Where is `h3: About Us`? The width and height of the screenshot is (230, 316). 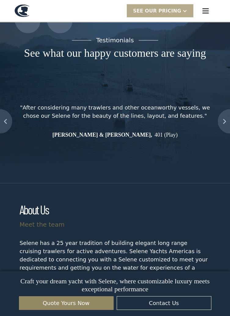
h3: About Us is located at coordinates (34, 210).